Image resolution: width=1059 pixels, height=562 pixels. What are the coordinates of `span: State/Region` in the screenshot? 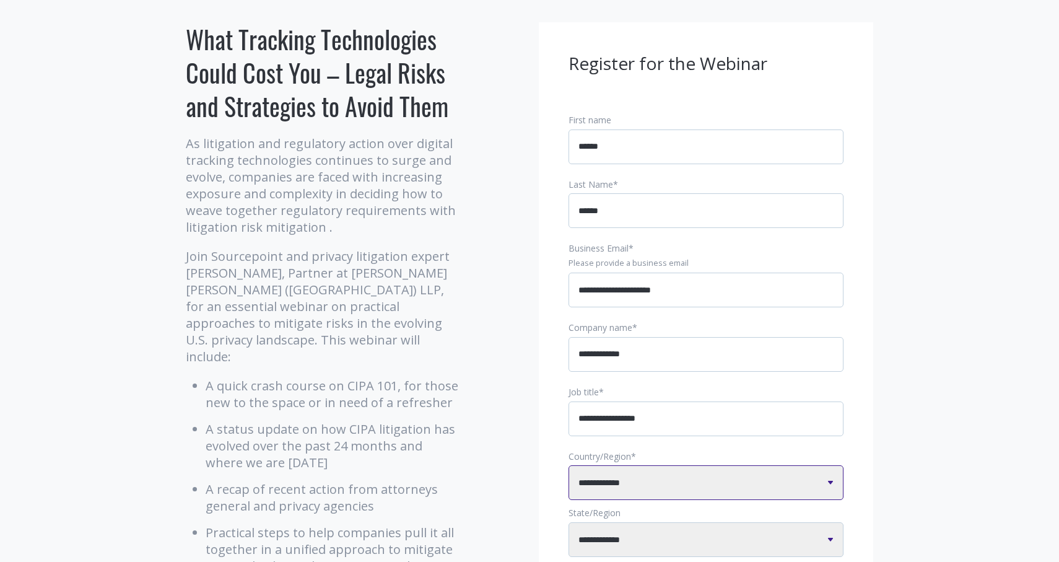 It's located at (595, 512).